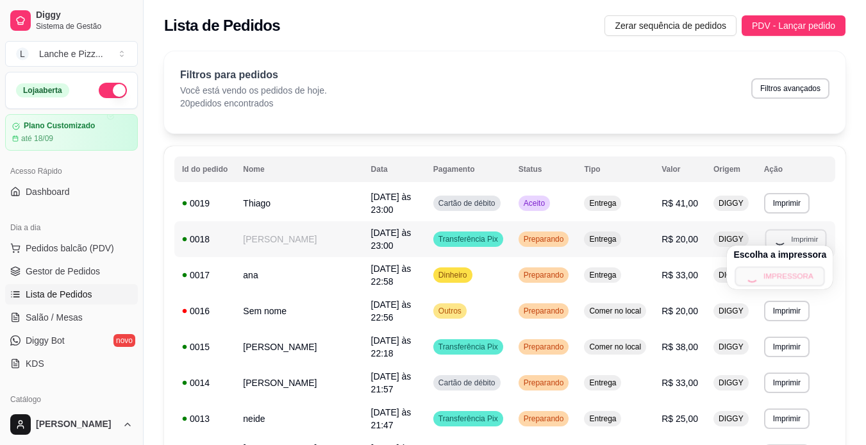  Describe the element at coordinates (394, 169) in the screenshot. I see `th: Data` at that location.